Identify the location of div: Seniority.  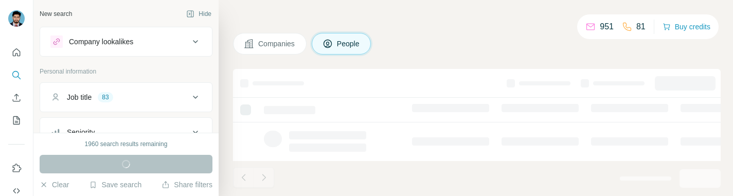
(81, 132).